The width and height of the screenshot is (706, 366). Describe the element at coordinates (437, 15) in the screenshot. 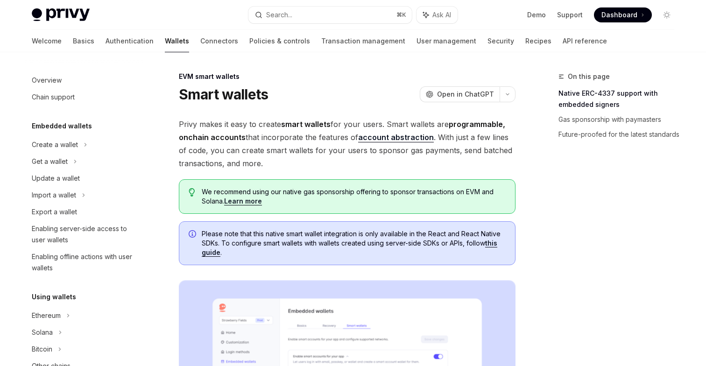

I see `button: Ask AI` at that location.